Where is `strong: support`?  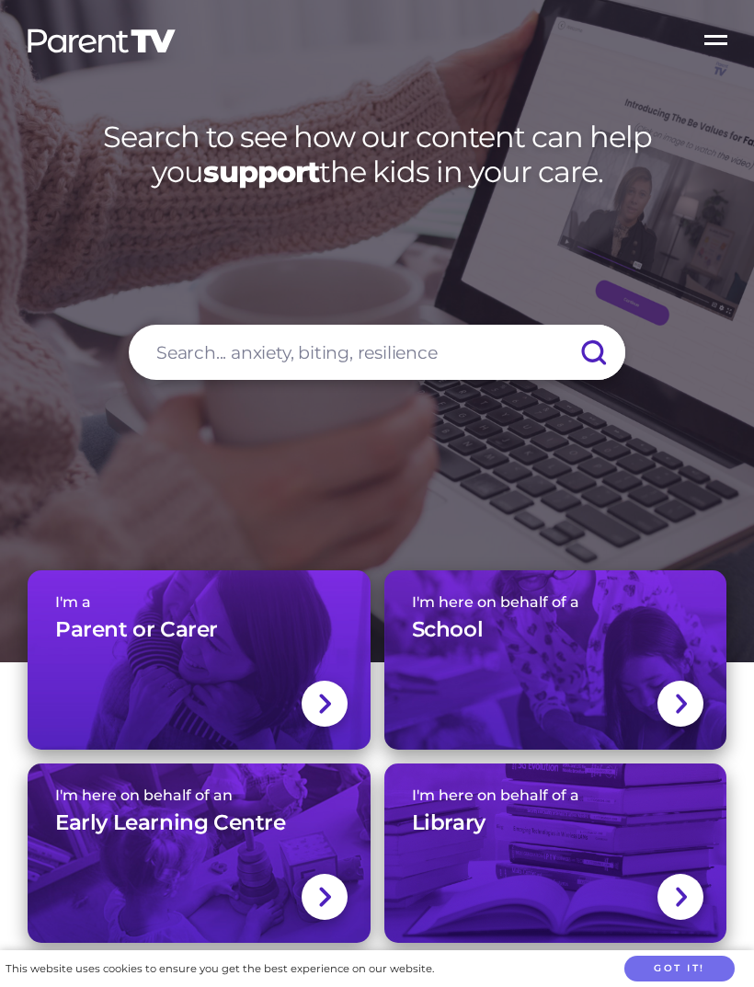
strong: support is located at coordinates (261, 171).